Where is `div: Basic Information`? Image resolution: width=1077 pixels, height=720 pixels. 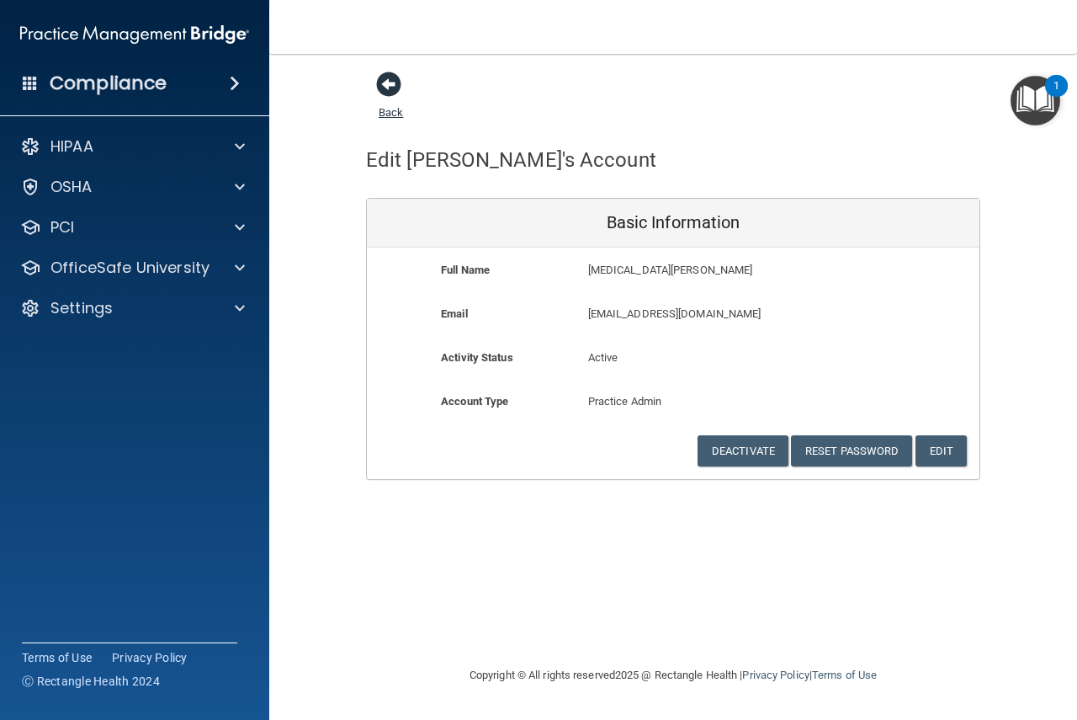
div: Basic Information is located at coordinates (673, 223).